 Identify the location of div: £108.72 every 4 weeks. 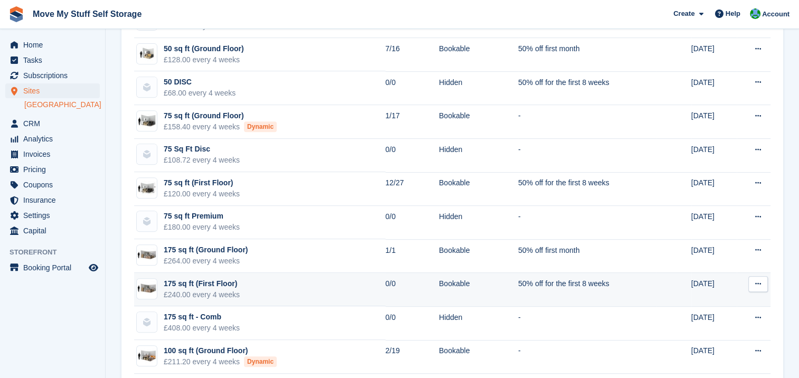
(202, 160).